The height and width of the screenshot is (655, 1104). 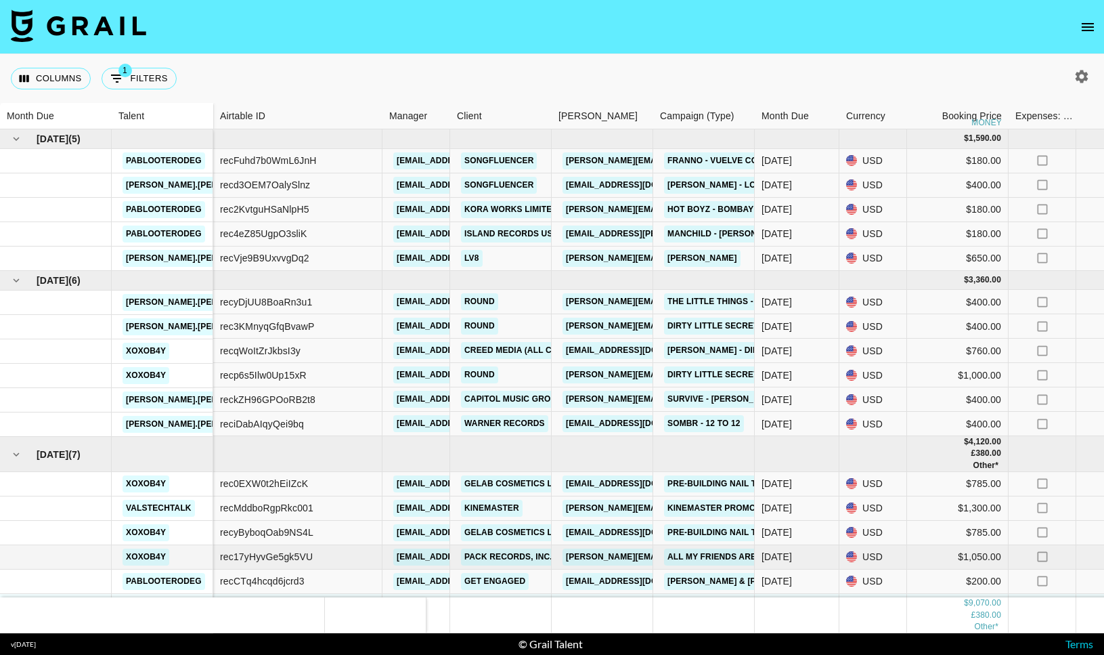 I want to click on div: Client, so click(x=501, y=116).